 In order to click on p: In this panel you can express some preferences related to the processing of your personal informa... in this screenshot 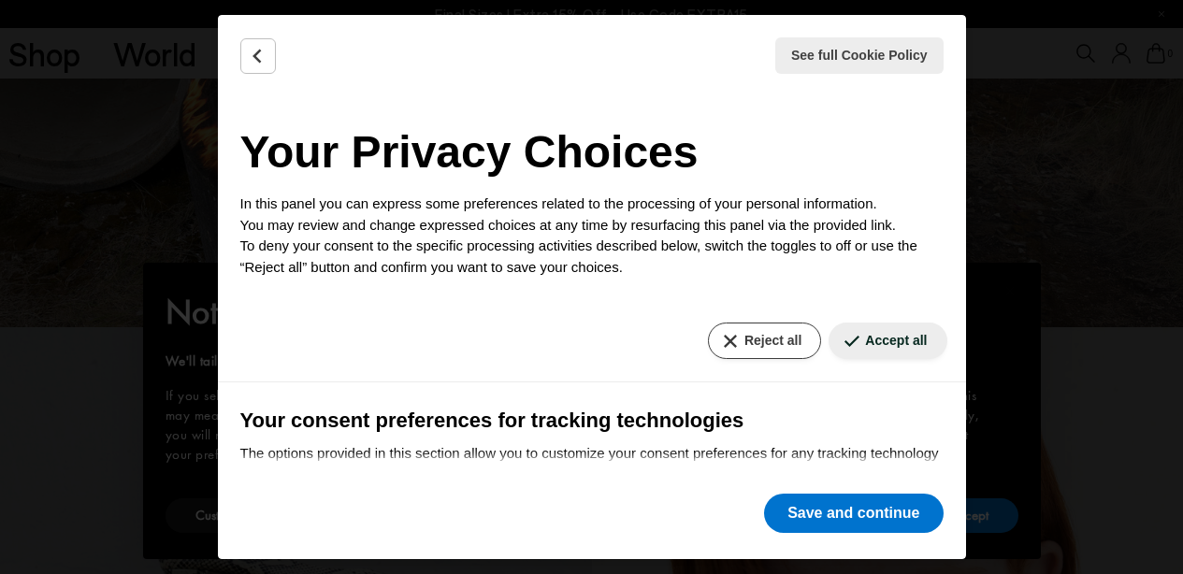, I will do `click(592, 236)`.